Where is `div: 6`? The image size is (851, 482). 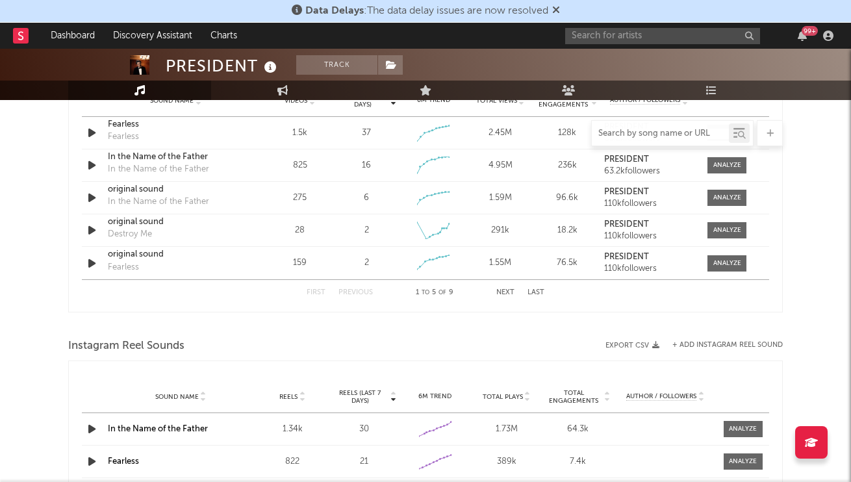
div: 6 is located at coordinates (366, 198).